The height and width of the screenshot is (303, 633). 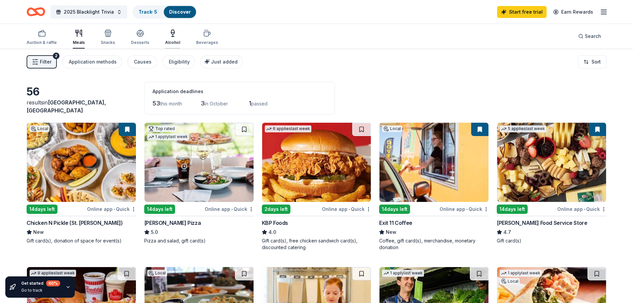 I want to click on div: Desserts, so click(x=140, y=43).